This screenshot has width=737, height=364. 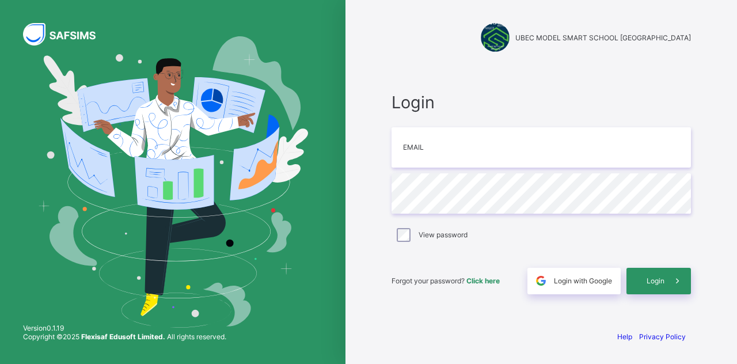 What do you see at coordinates (124, 328) in the screenshot?
I see `span: Version 0.1.19` at bounding box center [124, 328].